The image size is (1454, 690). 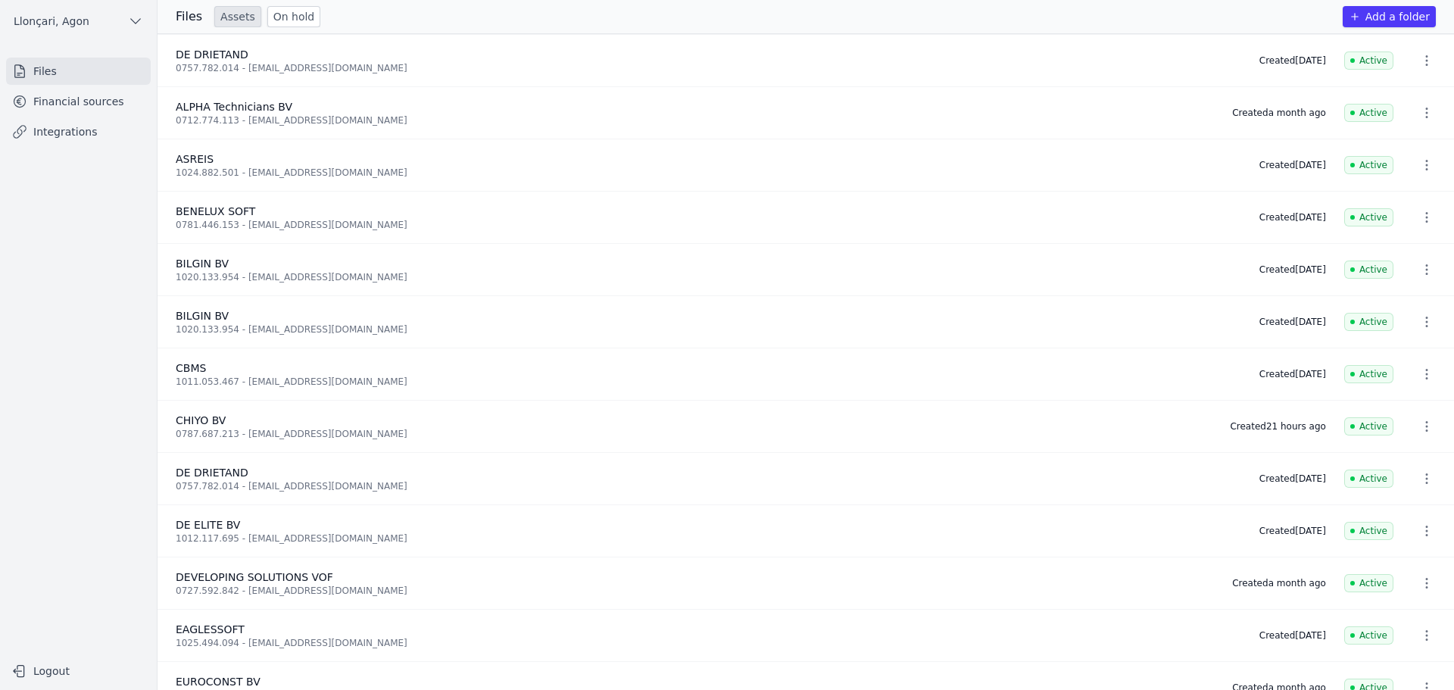 What do you see at coordinates (218, 682) in the screenshot?
I see `font: EUROCONST BV` at bounding box center [218, 682].